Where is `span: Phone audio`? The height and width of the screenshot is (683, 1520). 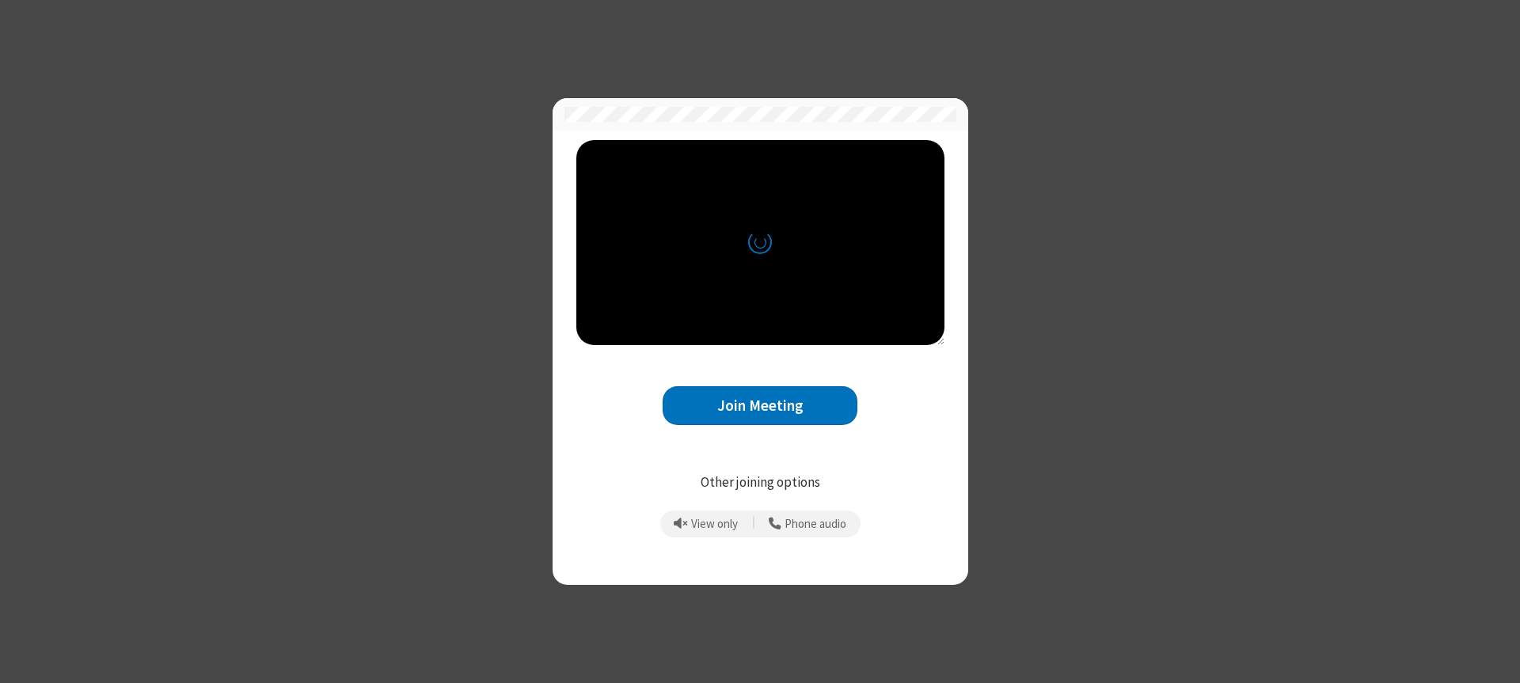 span: Phone audio is located at coordinates (816, 524).